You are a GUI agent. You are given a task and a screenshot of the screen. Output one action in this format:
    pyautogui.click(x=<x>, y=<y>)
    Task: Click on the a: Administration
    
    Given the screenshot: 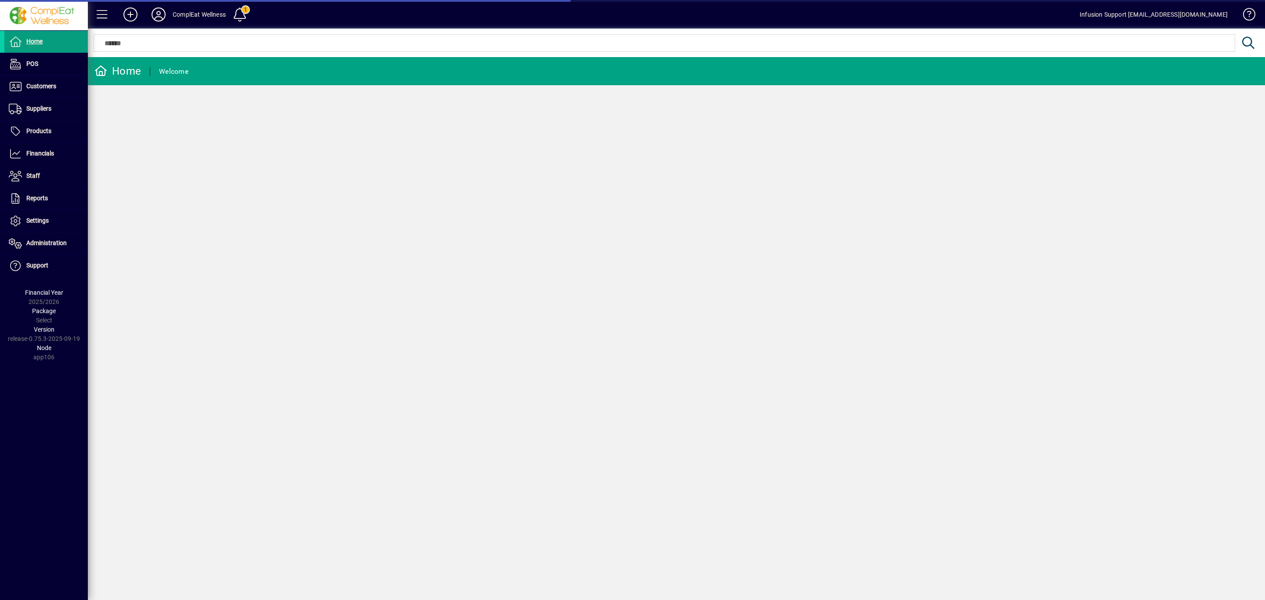 What is the action you would take?
    pyautogui.click(x=46, y=243)
    